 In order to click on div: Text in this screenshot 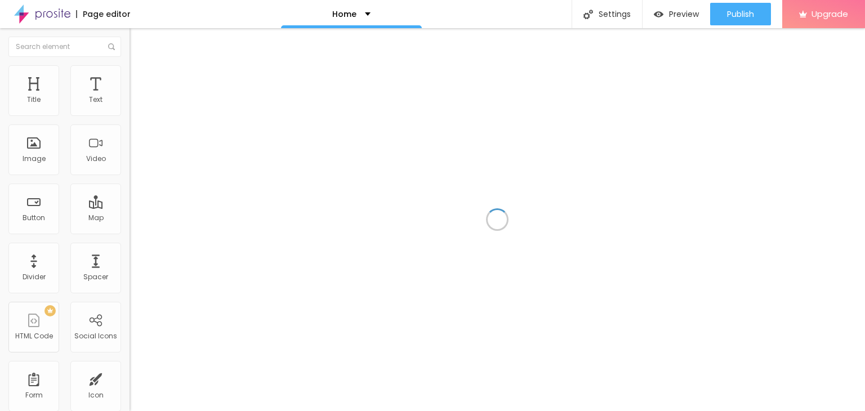, I will do `click(96, 100)`.